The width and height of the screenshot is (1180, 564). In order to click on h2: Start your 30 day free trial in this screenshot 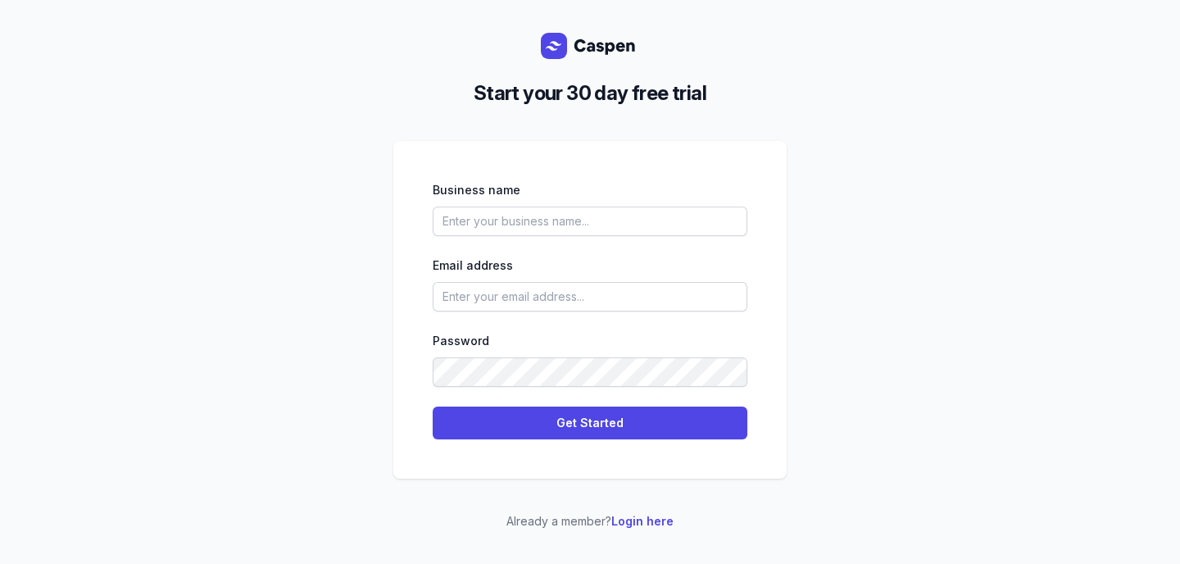, I will do `click(590, 93)`.